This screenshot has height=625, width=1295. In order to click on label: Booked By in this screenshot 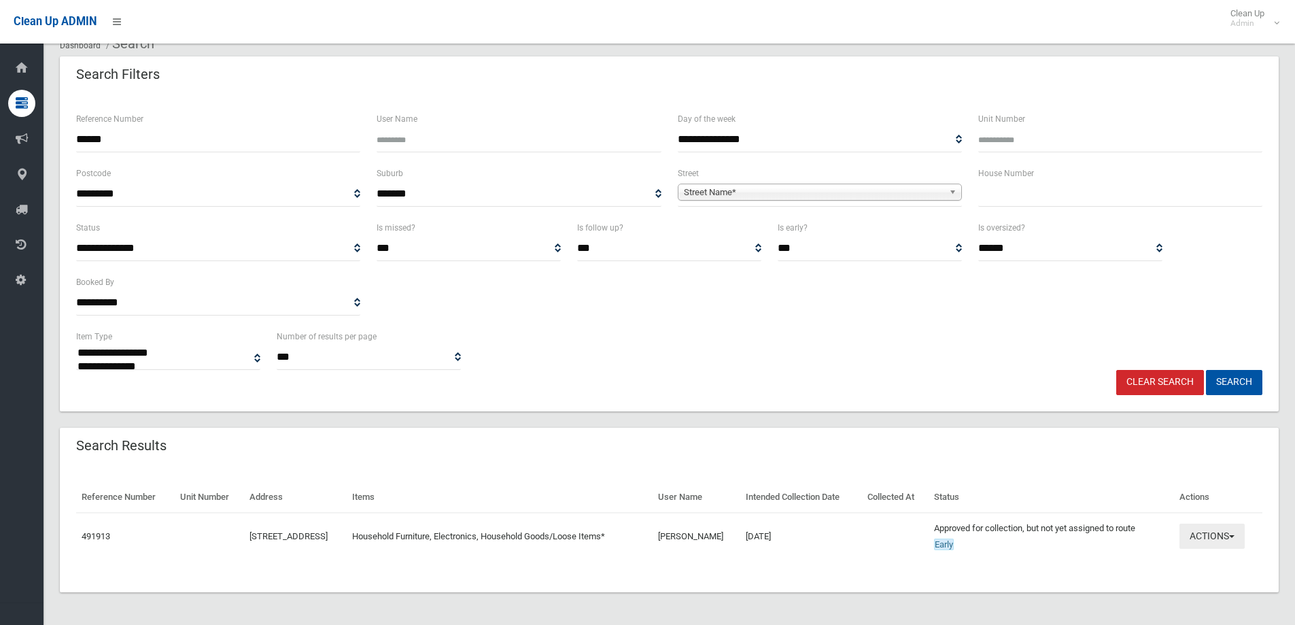, I will do `click(95, 282)`.